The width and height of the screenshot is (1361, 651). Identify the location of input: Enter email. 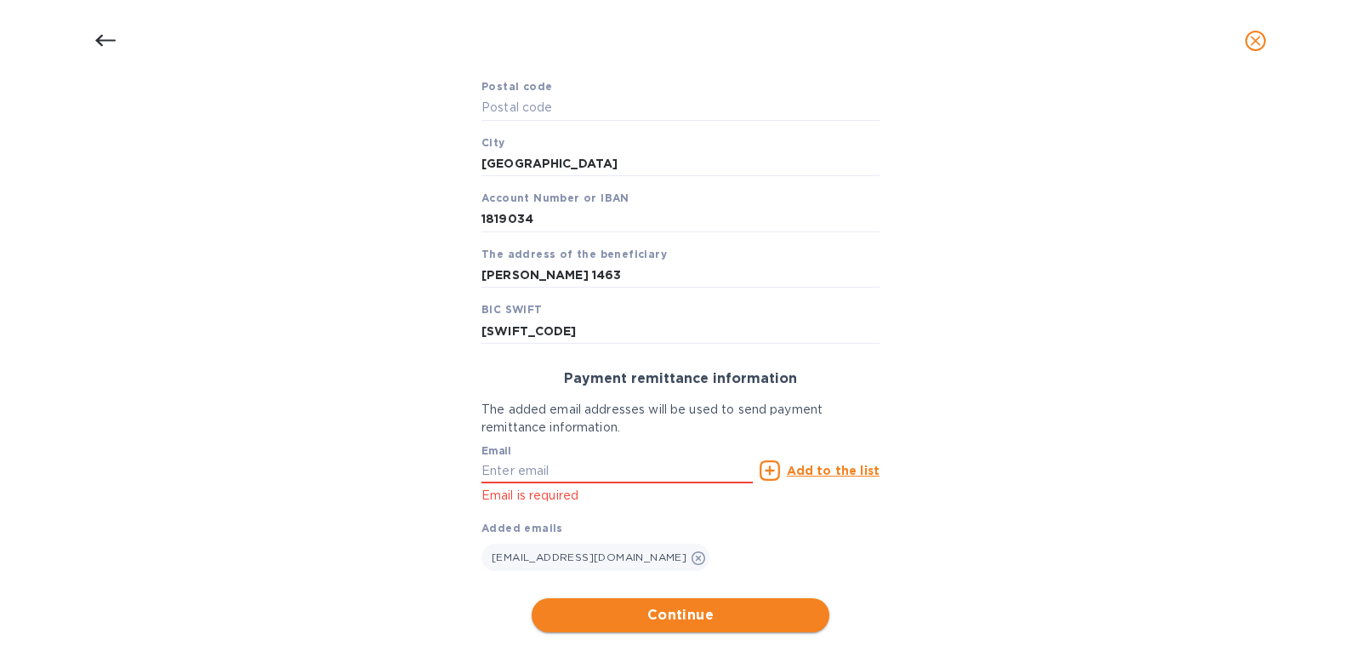
(617, 471).